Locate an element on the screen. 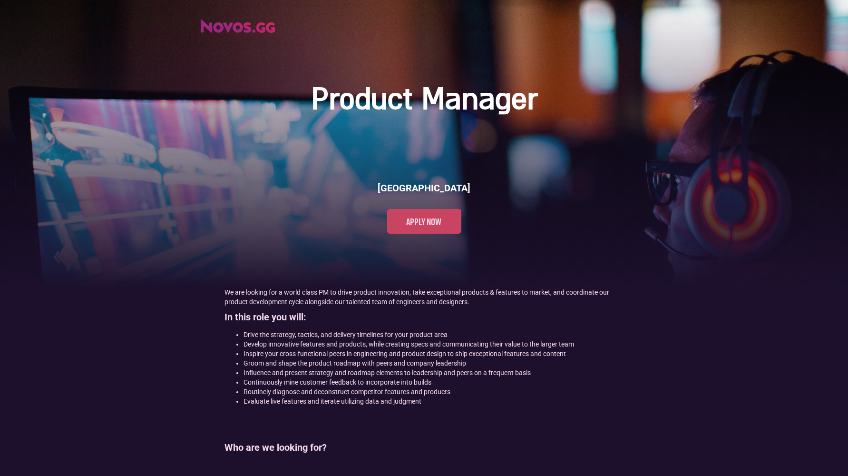 The width and height of the screenshot is (848, 476). li: Continuously mine customer feedback to incorporate into builds is located at coordinates (434, 382).